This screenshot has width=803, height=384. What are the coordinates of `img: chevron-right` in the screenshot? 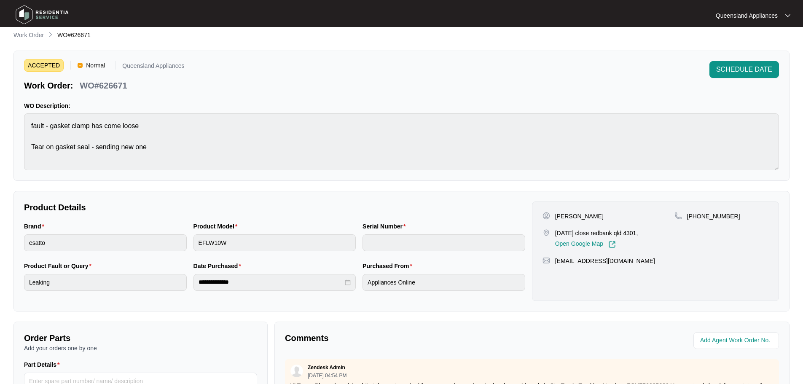 It's located at (51, 35).